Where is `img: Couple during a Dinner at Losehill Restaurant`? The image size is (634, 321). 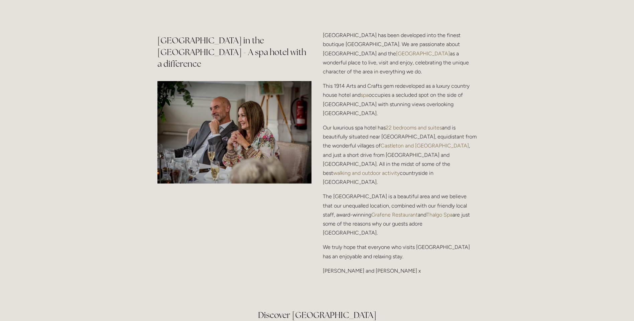
img: Couple during a Dinner at Losehill Restaurant is located at coordinates (234, 132).